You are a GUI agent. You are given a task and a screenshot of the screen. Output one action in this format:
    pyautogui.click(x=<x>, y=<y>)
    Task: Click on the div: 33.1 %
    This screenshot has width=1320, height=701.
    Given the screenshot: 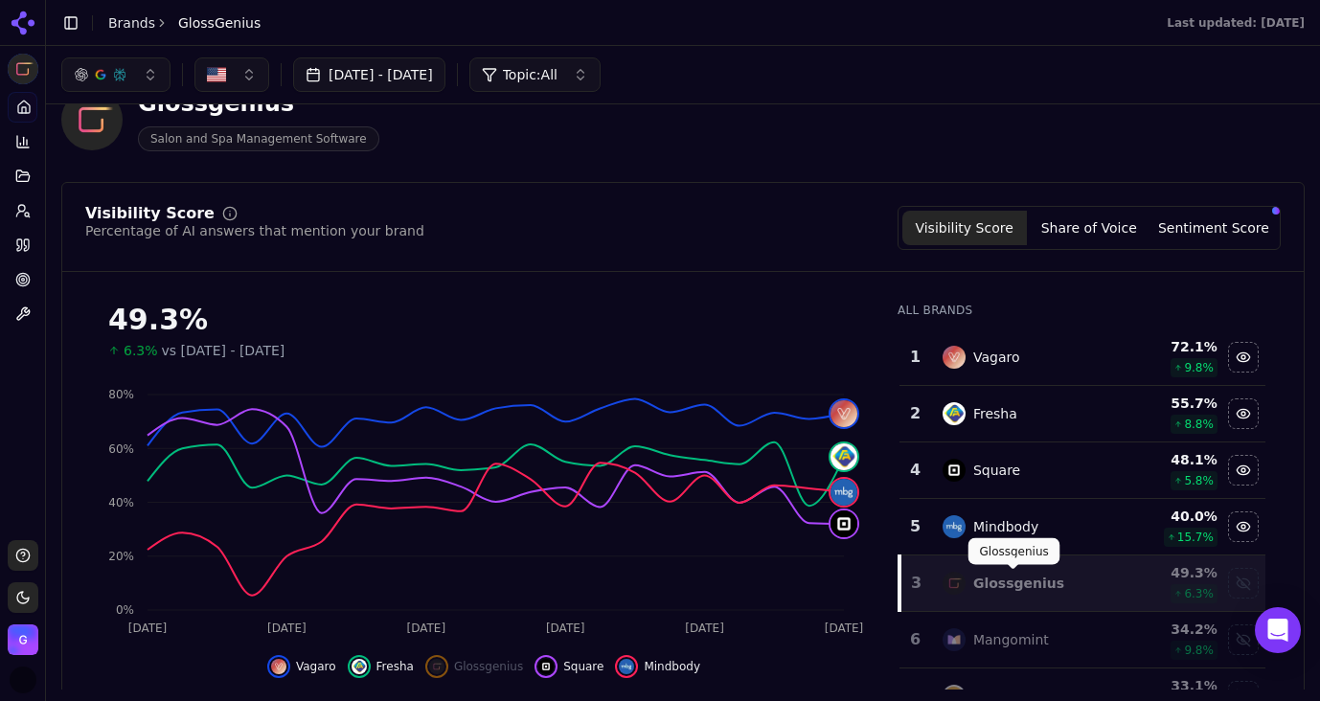 What is the action you would take?
    pyautogui.click(x=1170, y=686)
    